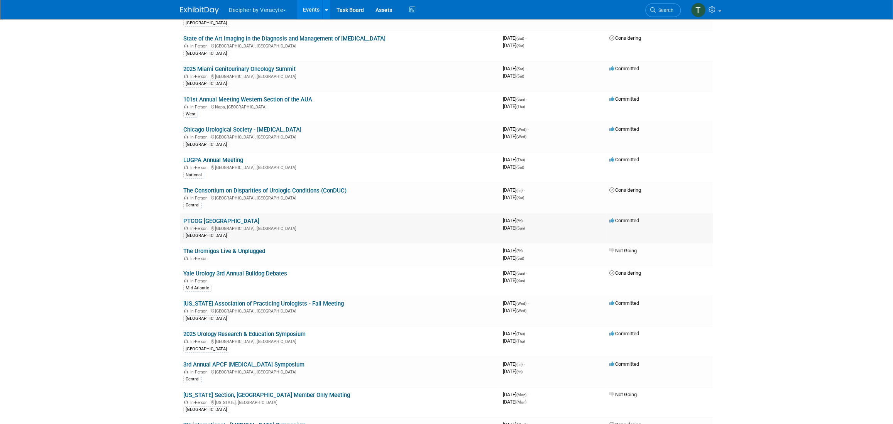 This screenshot has height=424, width=893. Describe the element at coordinates (224, 251) in the screenshot. I see `a: The Uromigos Live & Unplugged` at that location.